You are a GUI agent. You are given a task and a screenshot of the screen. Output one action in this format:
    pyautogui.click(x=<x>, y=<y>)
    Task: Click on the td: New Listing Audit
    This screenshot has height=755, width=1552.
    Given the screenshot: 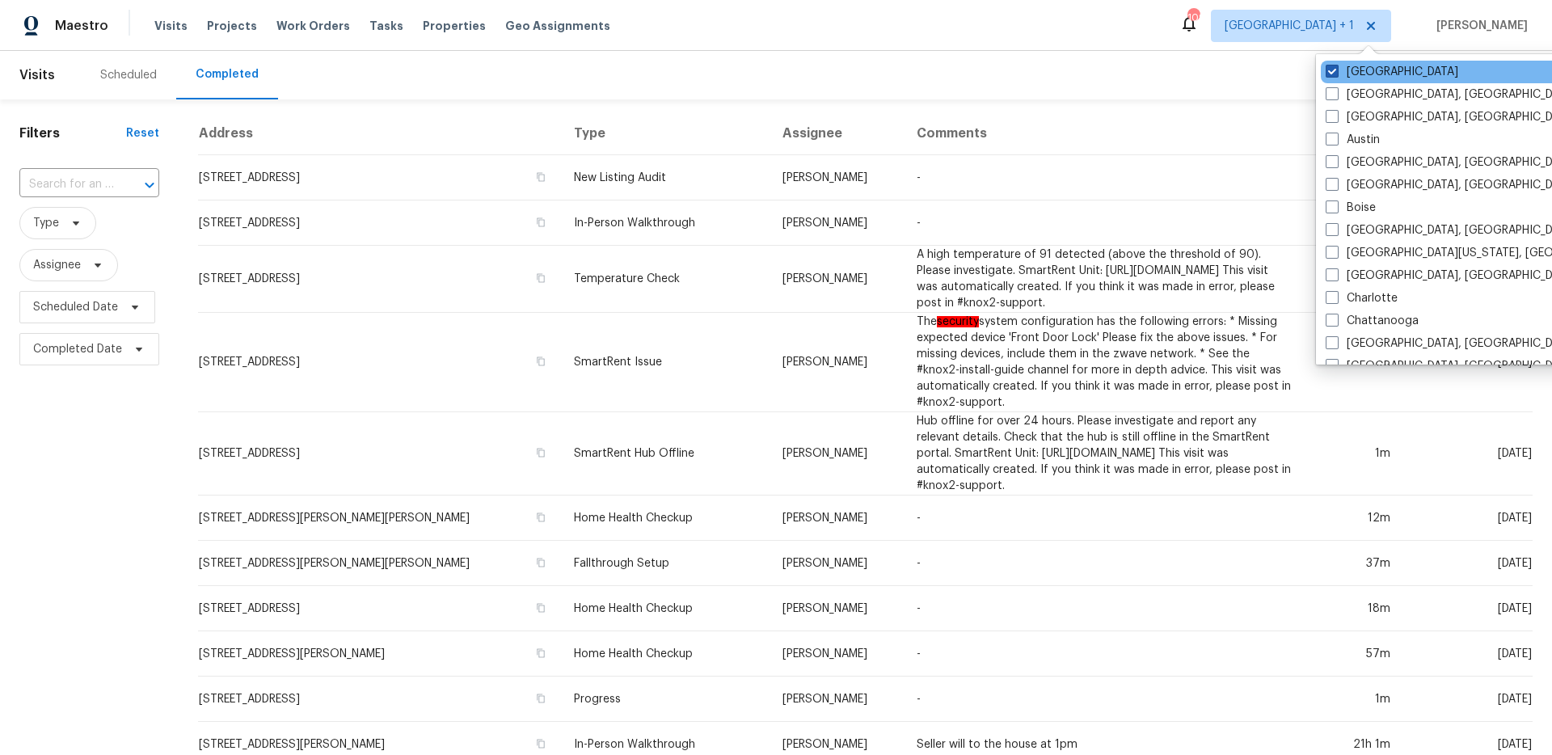 What is the action you would take?
    pyautogui.click(x=664, y=178)
    